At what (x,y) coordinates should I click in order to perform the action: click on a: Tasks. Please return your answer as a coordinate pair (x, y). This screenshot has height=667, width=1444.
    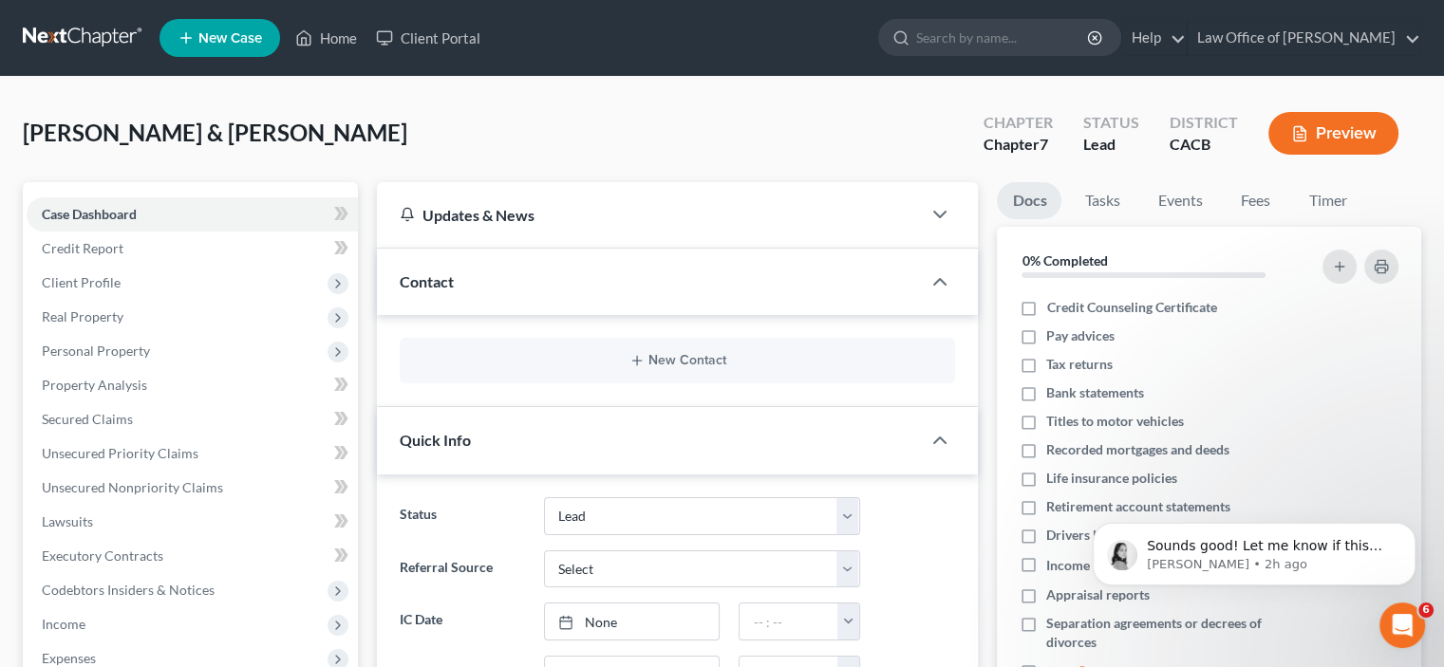
    Looking at the image, I should click on (1101, 200).